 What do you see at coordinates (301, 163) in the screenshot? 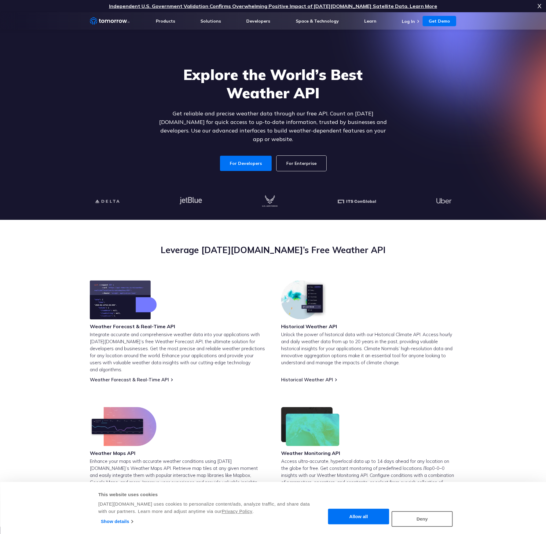
I see `a: For Enterprise` at bounding box center [301, 163].